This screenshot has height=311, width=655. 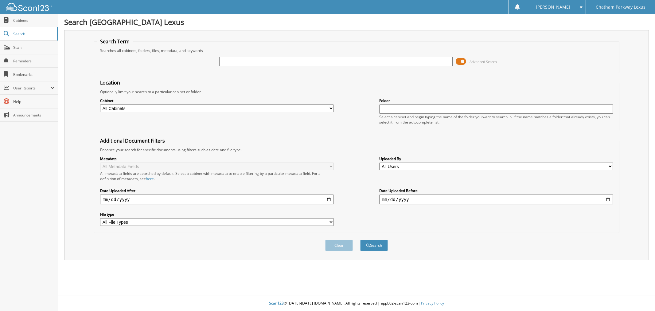 What do you see at coordinates (217, 214) in the screenshot?
I see `label: File type` at bounding box center [217, 214].